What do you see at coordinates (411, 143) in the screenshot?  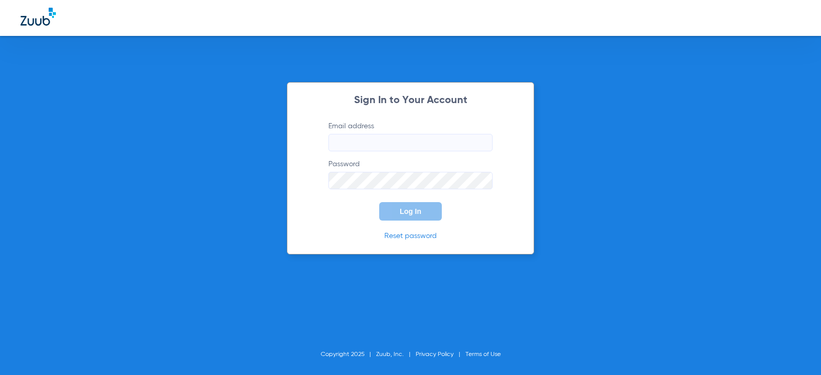 I see `input: Email address` at bounding box center [411, 143].